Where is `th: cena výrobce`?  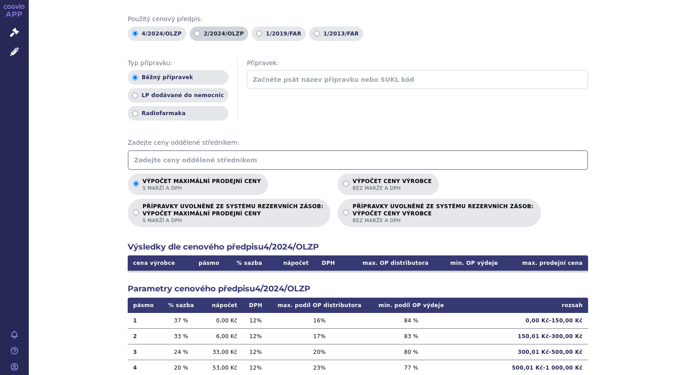 th: cena výrobce is located at coordinates (159, 263).